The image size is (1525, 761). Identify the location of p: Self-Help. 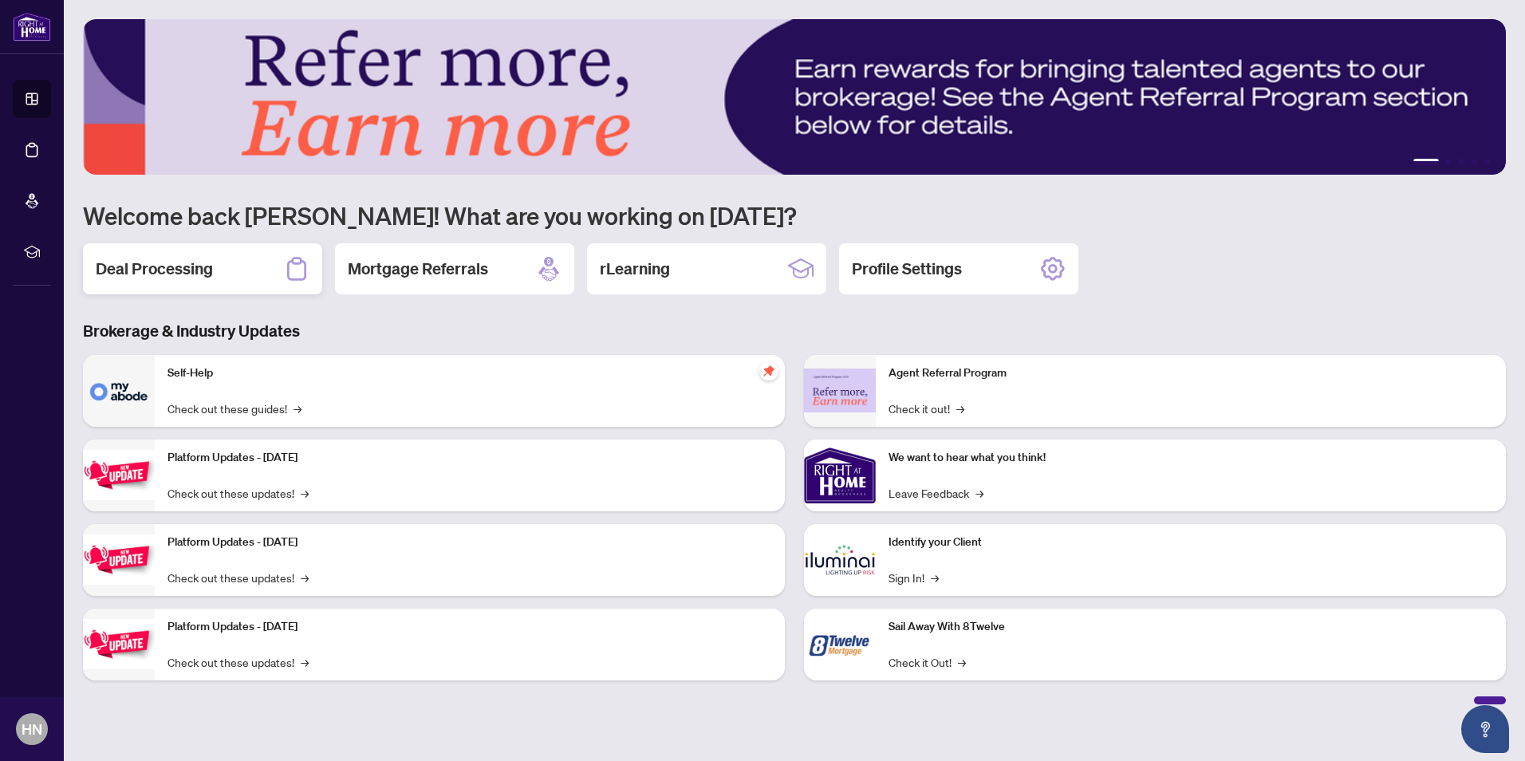
(470, 373).